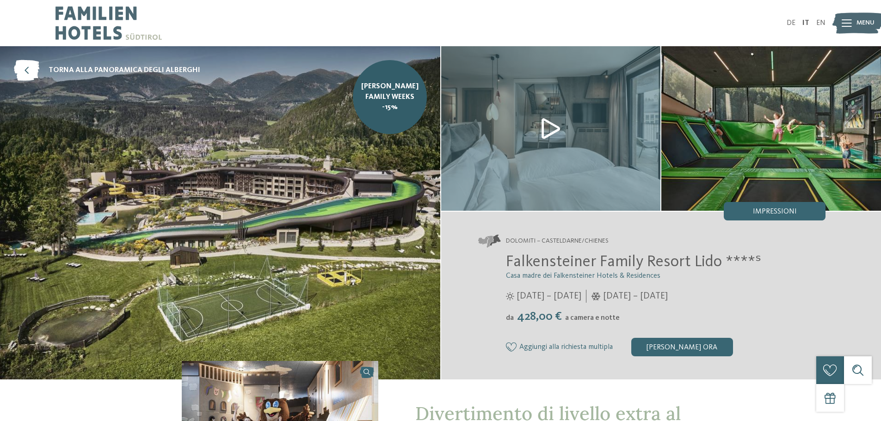  I want to click on a: IT, so click(806, 23).